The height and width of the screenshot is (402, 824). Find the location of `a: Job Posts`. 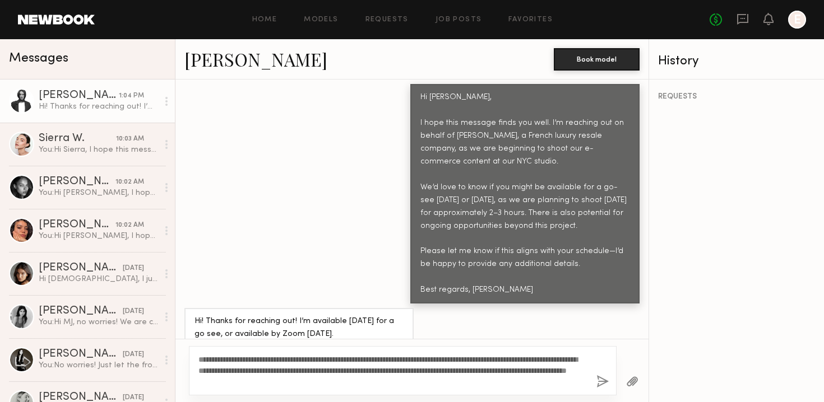

a: Job Posts is located at coordinates (459, 20).